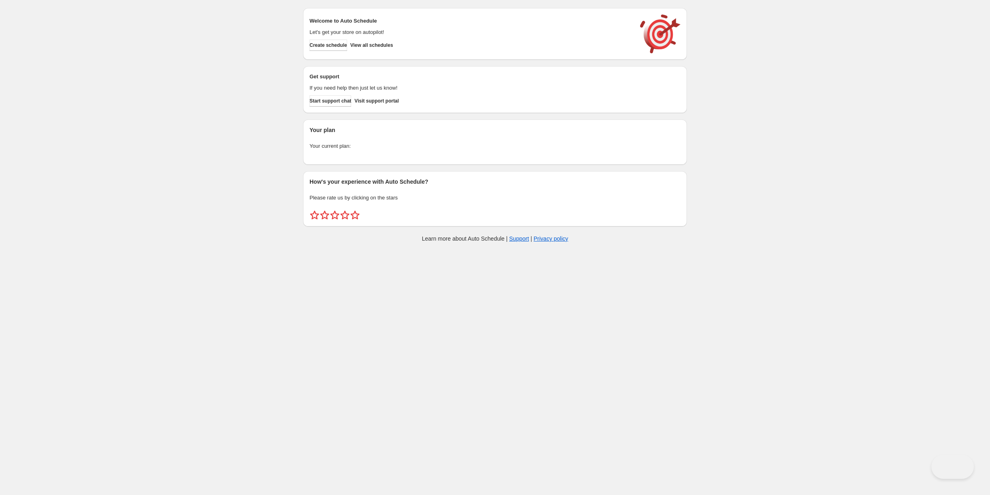 This screenshot has width=990, height=495. What do you see at coordinates (519, 239) in the screenshot?
I see `a: Support` at bounding box center [519, 239].